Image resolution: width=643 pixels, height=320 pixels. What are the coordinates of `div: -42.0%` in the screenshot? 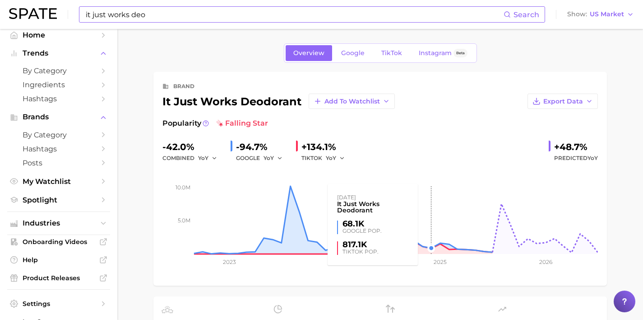 It's located at (193, 147).